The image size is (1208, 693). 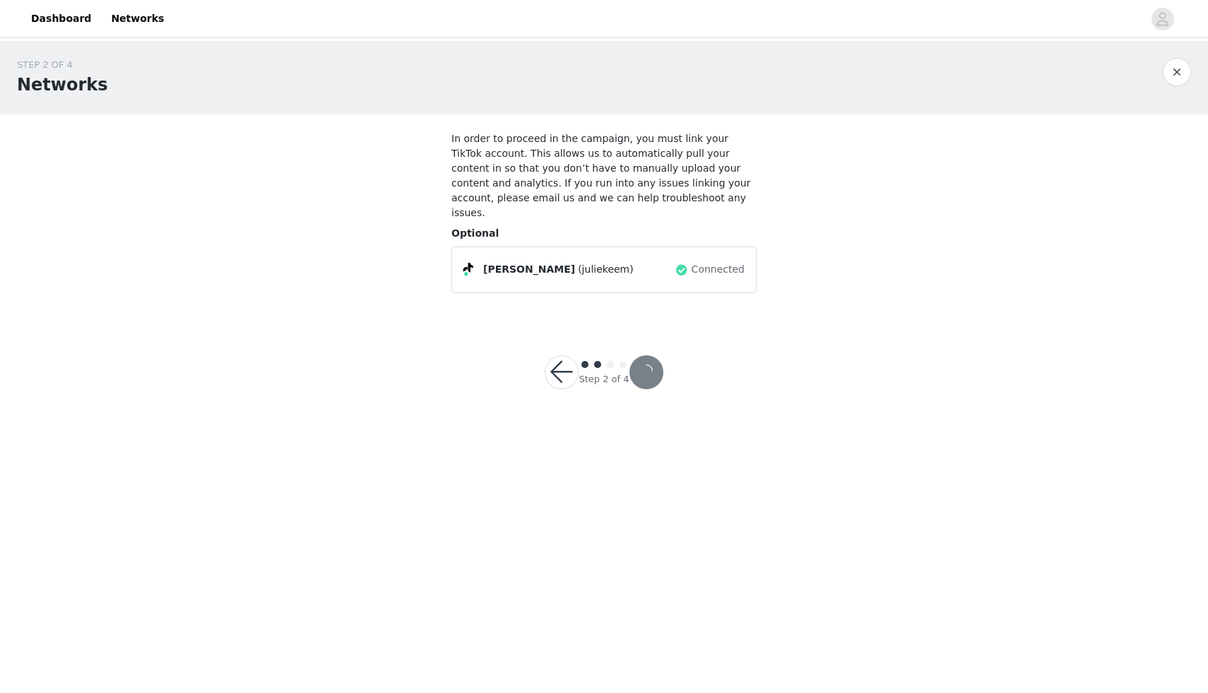 I want to click on h1: Networks, so click(x=62, y=85).